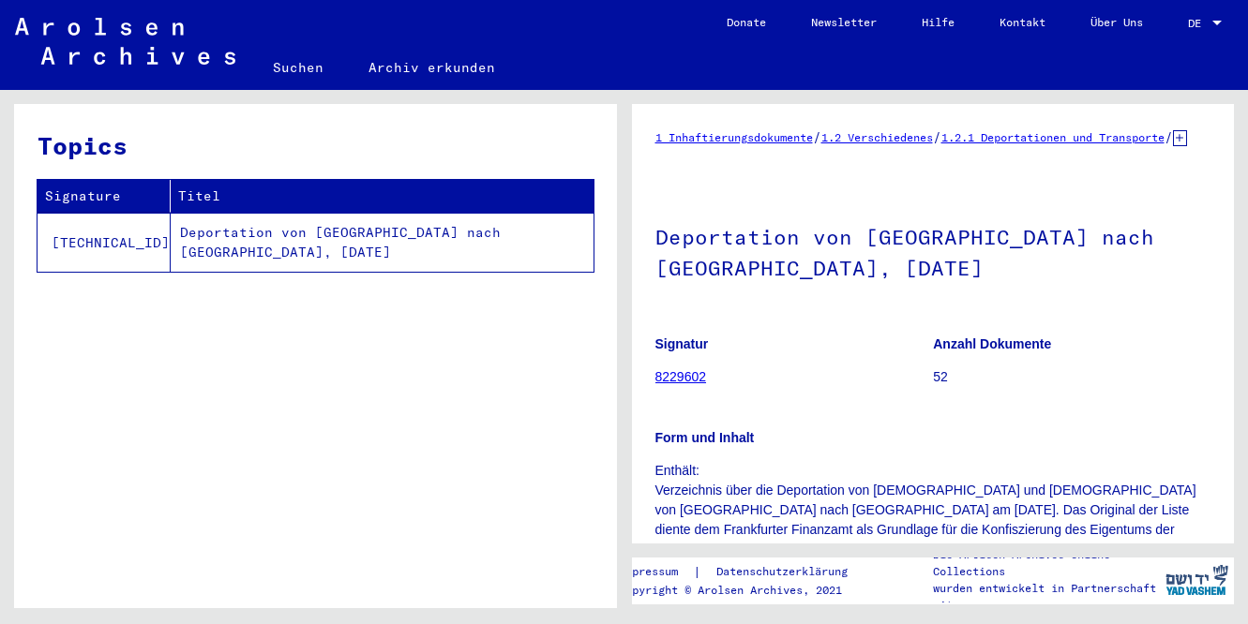 The width and height of the screenshot is (1248, 624). What do you see at coordinates (734, 137) in the screenshot?
I see `a: 1 Inhaftierungsdokumente` at bounding box center [734, 137].